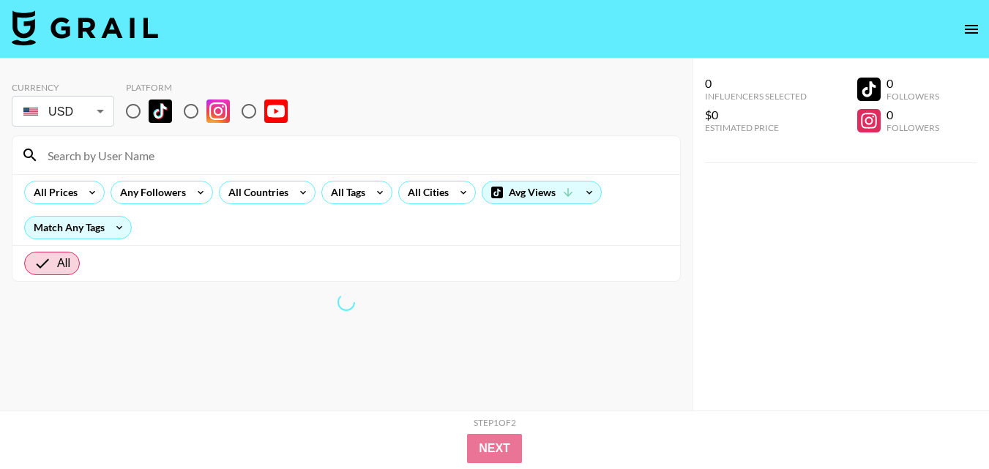 The height and width of the screenshot is (469, 989). I want to click on img: TikTok, so click(160, 111).